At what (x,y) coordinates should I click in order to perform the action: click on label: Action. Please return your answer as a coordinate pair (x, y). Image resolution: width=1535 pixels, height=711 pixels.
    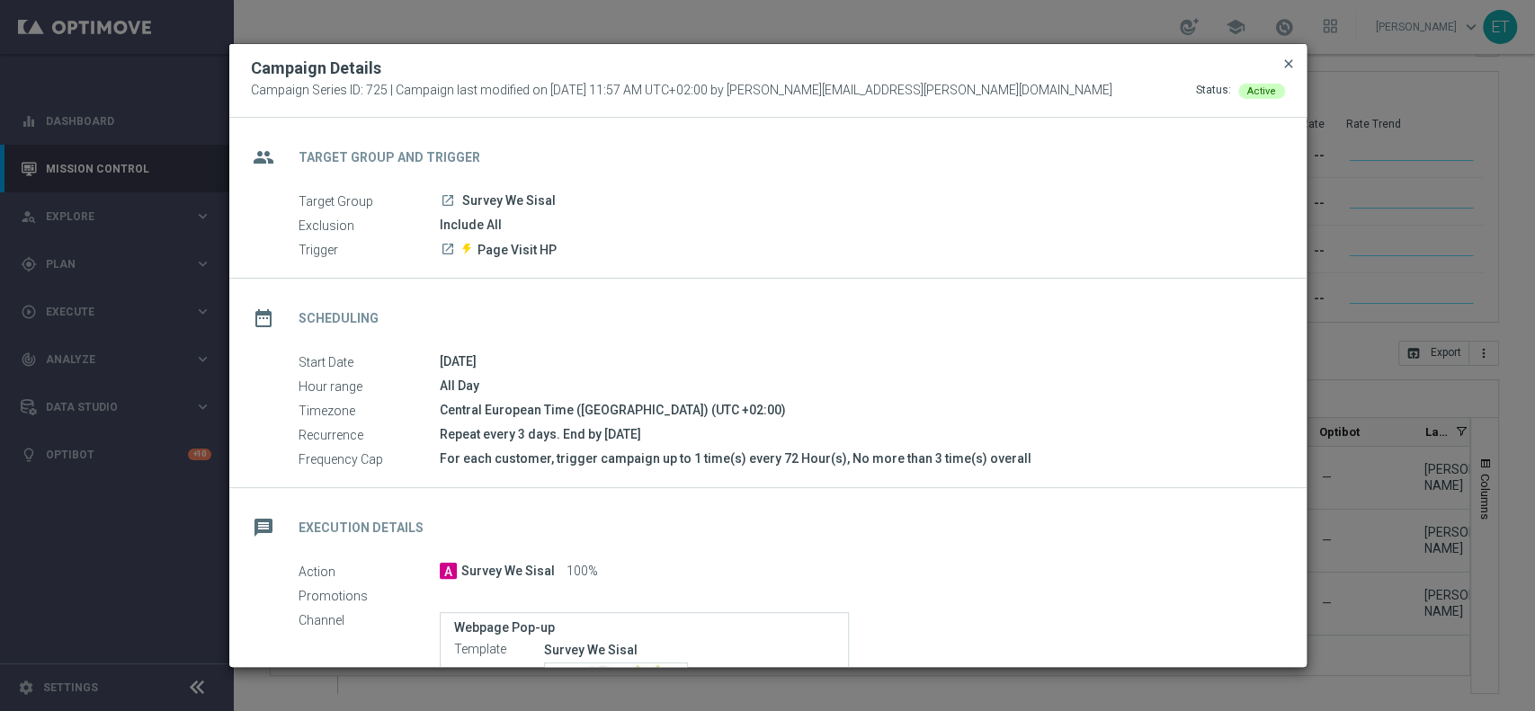
    Looking at the image, I should click on (369, 572).